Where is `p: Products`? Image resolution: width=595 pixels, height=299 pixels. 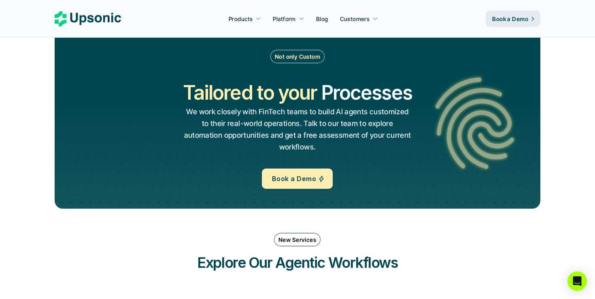 p: Products is located at coordinates (240, 19).